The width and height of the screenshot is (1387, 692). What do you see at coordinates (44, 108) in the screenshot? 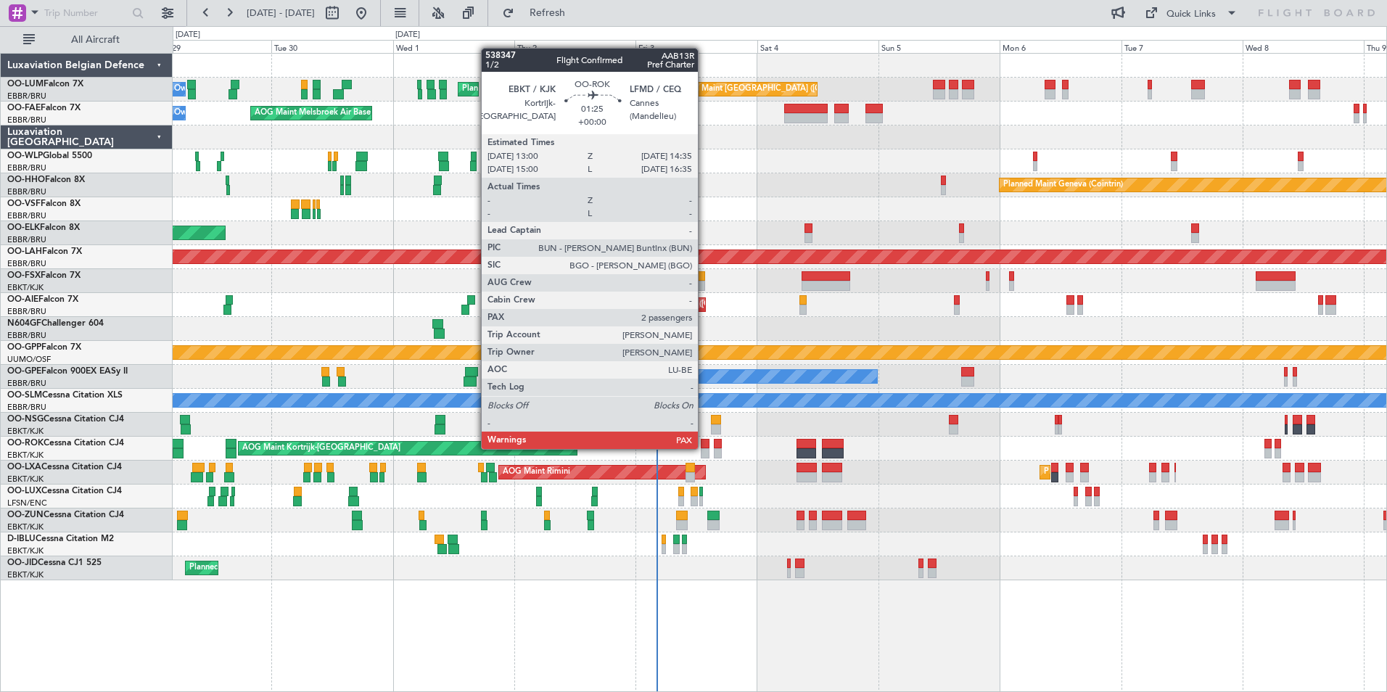
I see `a: OO-FAEFalcon 7X` at bounding box center [44, 108].